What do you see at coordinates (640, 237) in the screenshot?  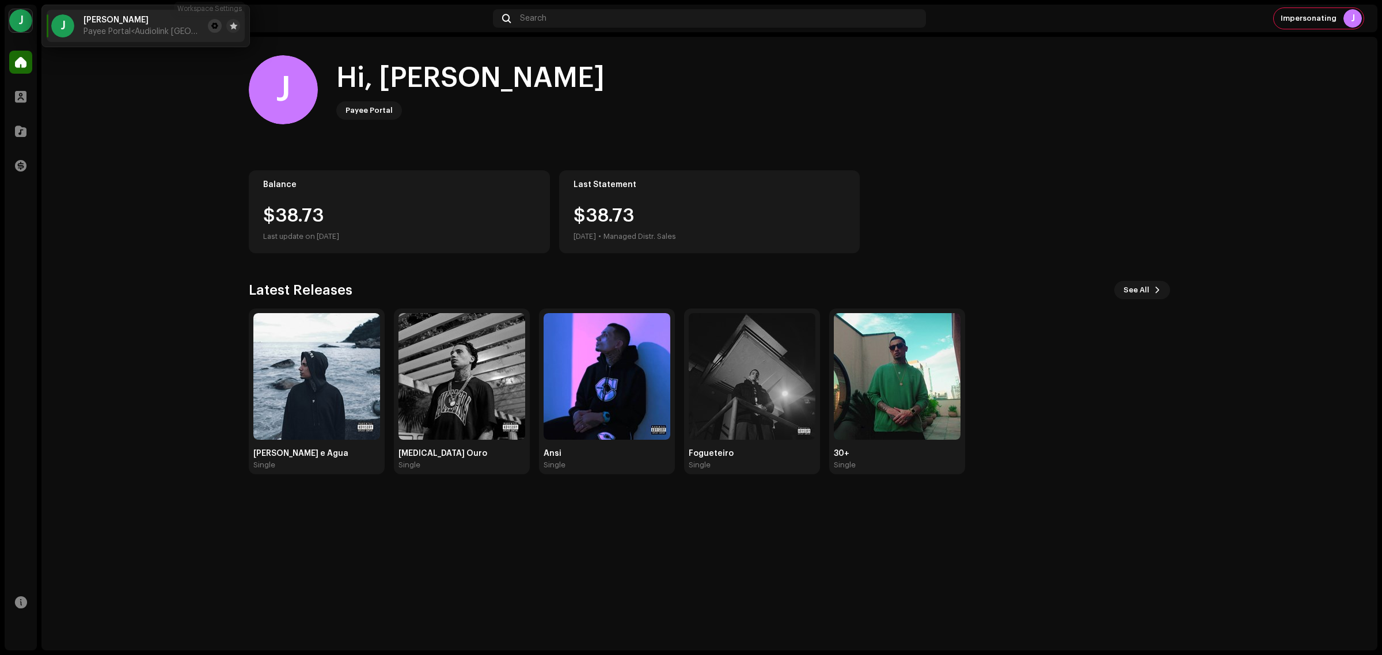 I see `div: Managed Distr. Sales` at bounding box center [640, 237].